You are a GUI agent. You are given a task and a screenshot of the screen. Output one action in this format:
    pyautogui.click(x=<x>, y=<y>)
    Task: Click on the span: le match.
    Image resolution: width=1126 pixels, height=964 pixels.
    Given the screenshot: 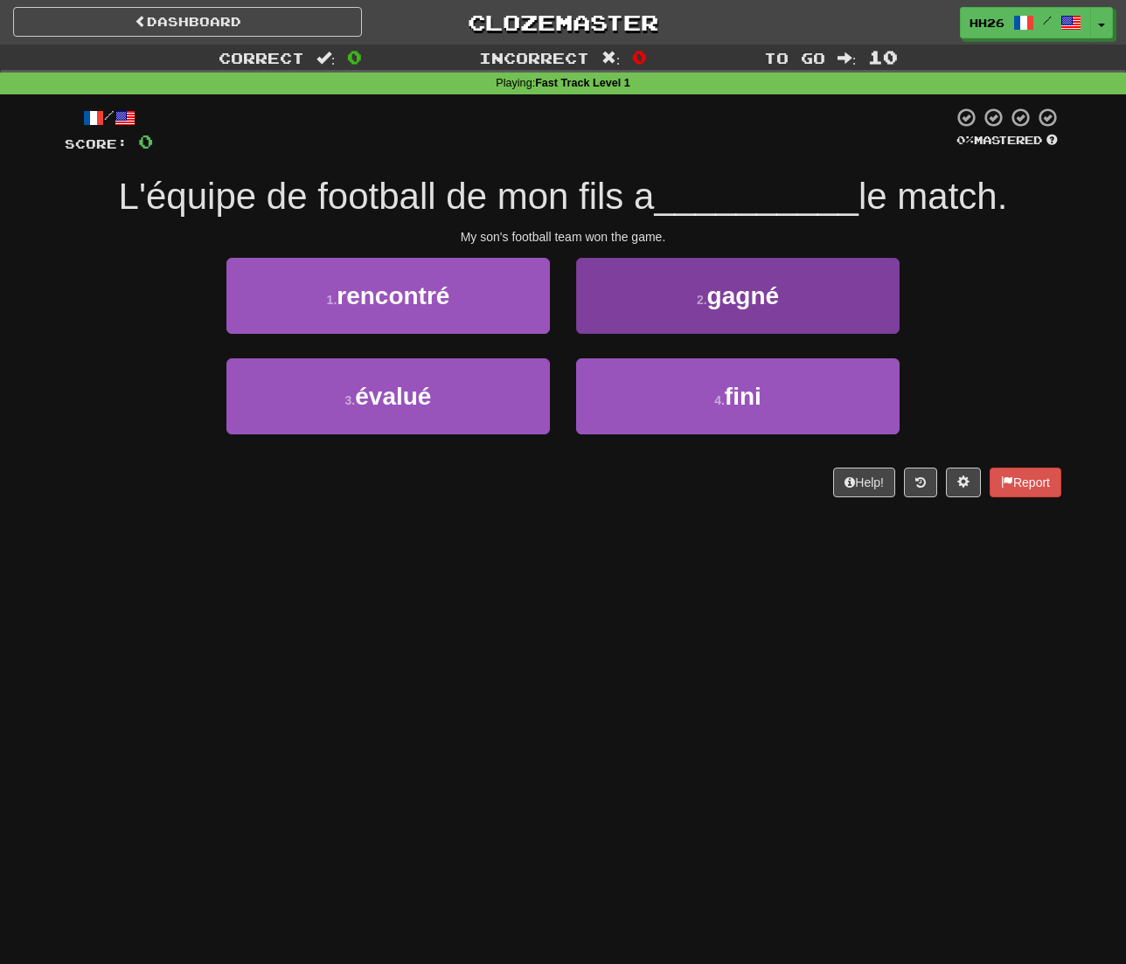 What is the action you would take?
    pyautogui.click(x=932, y=196)
    